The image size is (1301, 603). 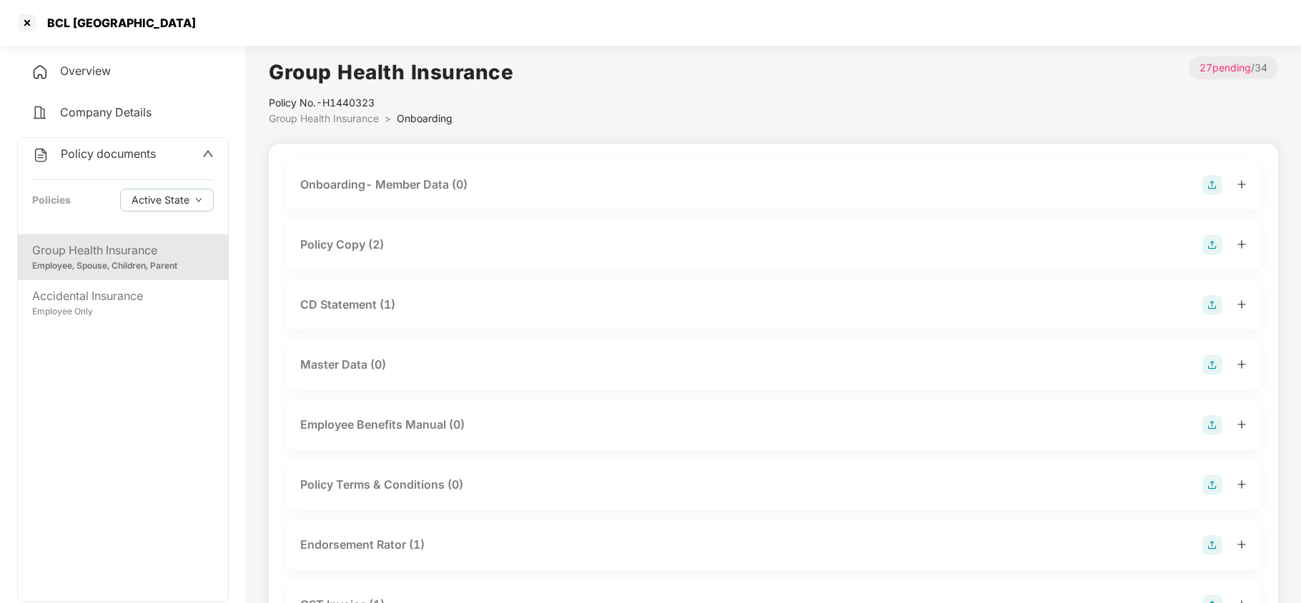 I want to click on div: Employee Benefits Manual (0), so click(x=382, y=425).